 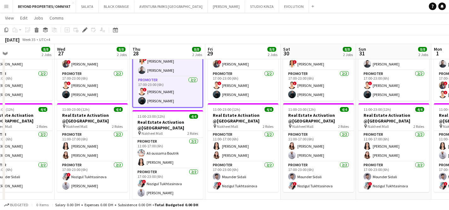 I want to click on button: BEYOND PROPERTIES/ OMNIYAT, so click(x=44, y=6).